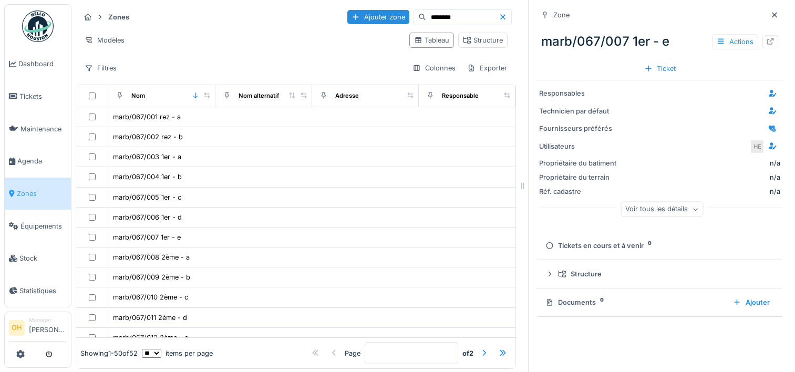  Describe the element at coordinates (757, 147) in the screenshot. I see `div: HE` at that location.